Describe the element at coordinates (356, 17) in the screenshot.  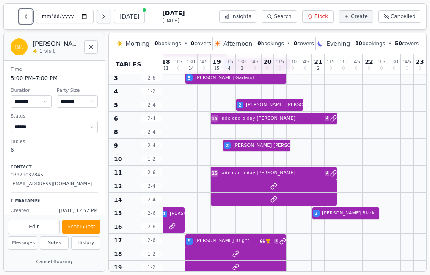
I see `button: Create` at that location.